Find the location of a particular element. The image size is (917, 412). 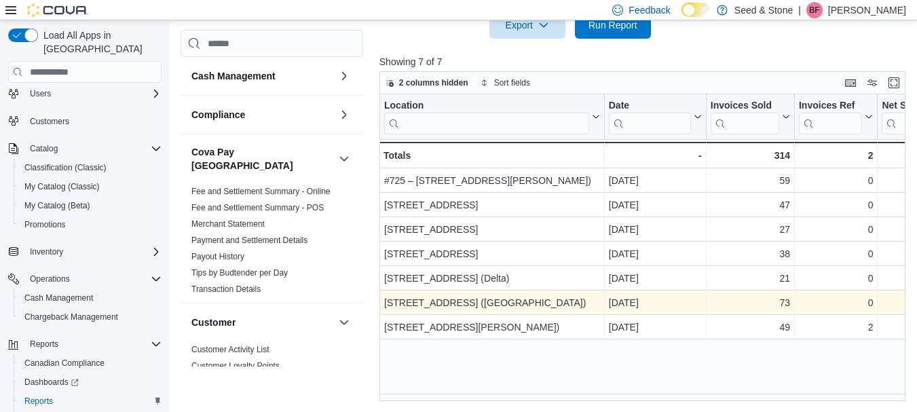

span: Users is located at coordinates (40, 94).